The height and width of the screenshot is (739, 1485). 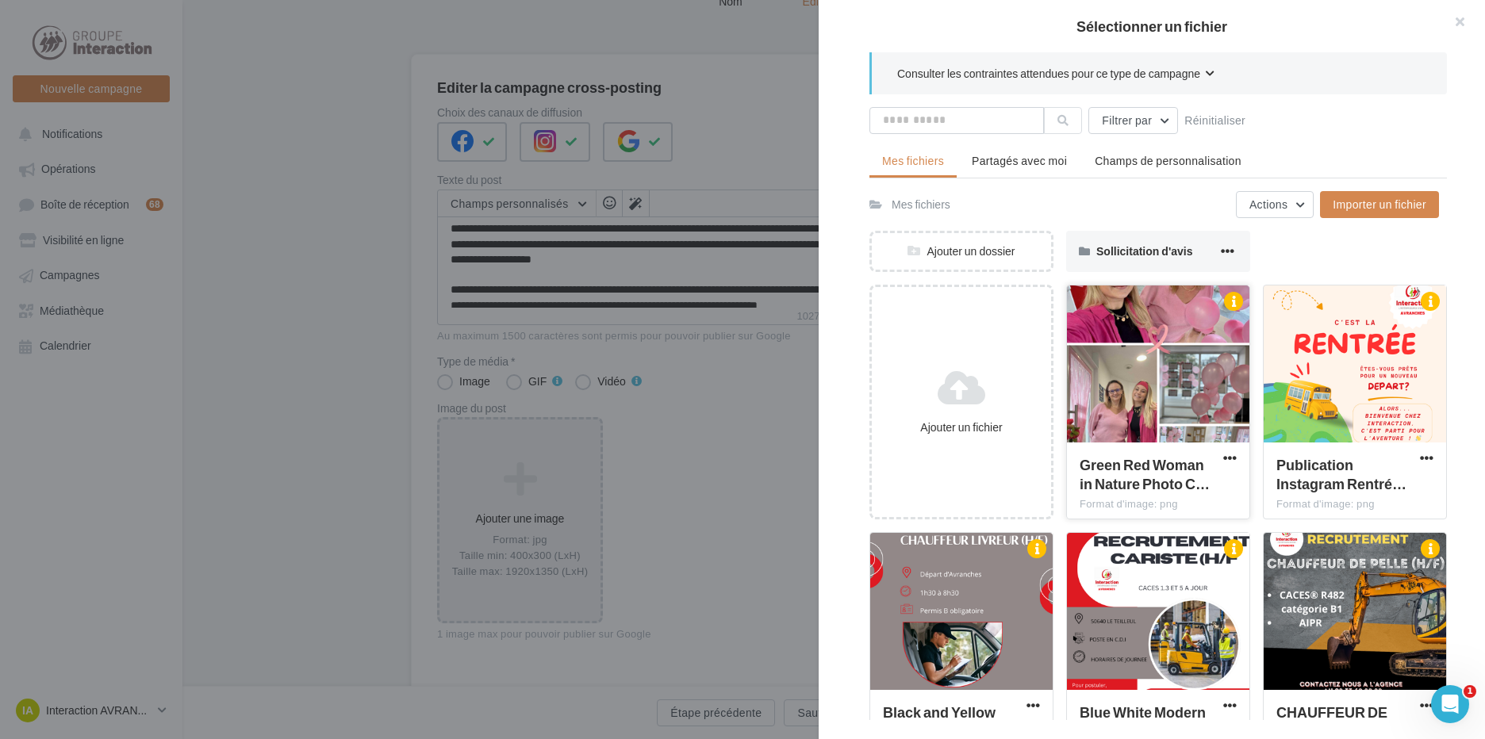 I want to click on div: Mes fichiers, so click(x=921, y=205).